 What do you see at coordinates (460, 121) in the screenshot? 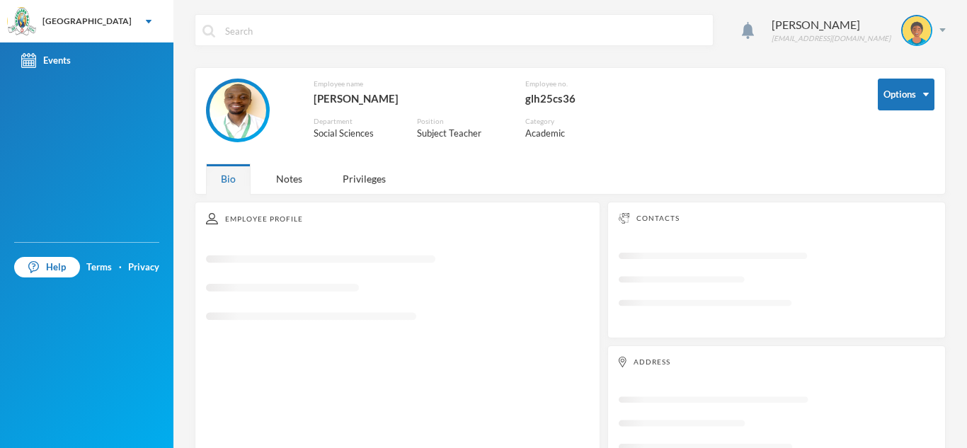
I see `div: Position` at bounding box center [460, 121].